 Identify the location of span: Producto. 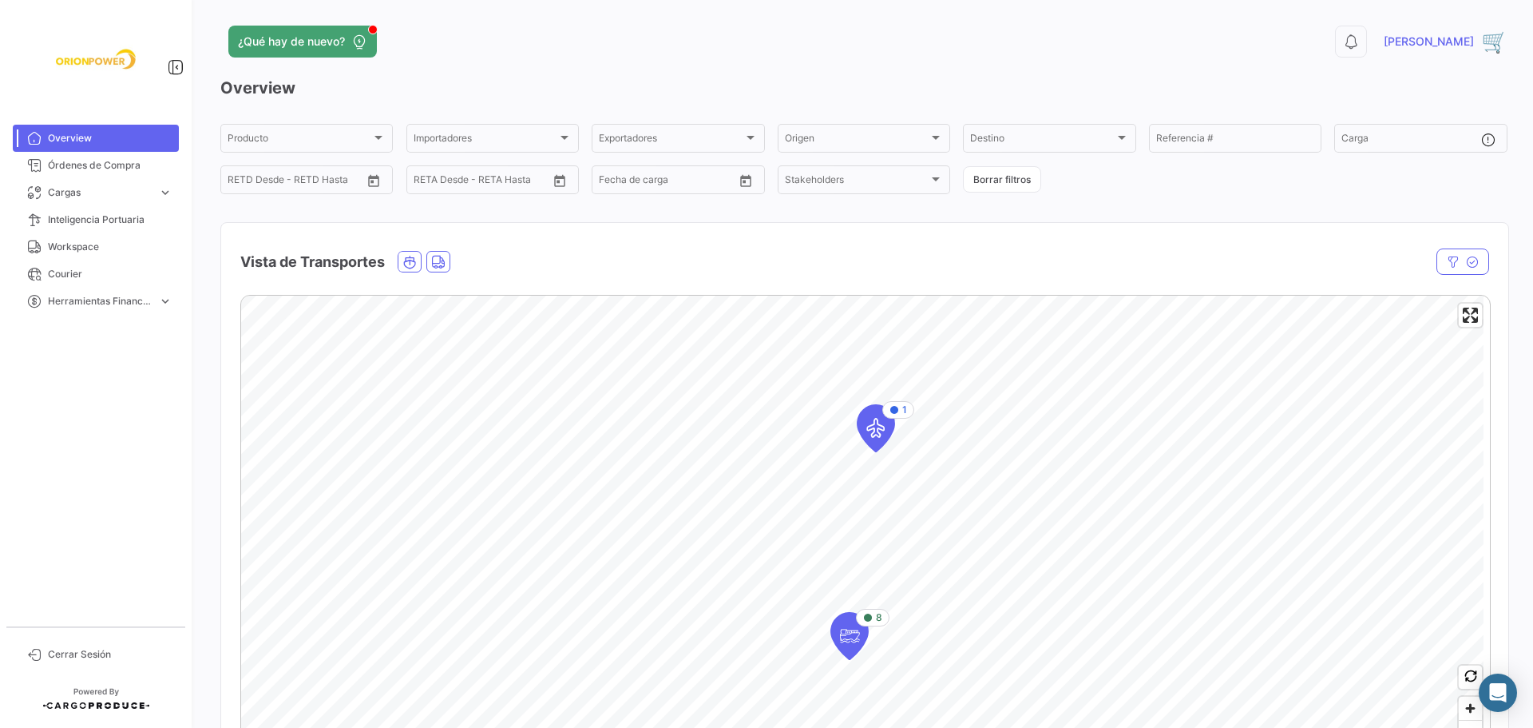
(299, 141).